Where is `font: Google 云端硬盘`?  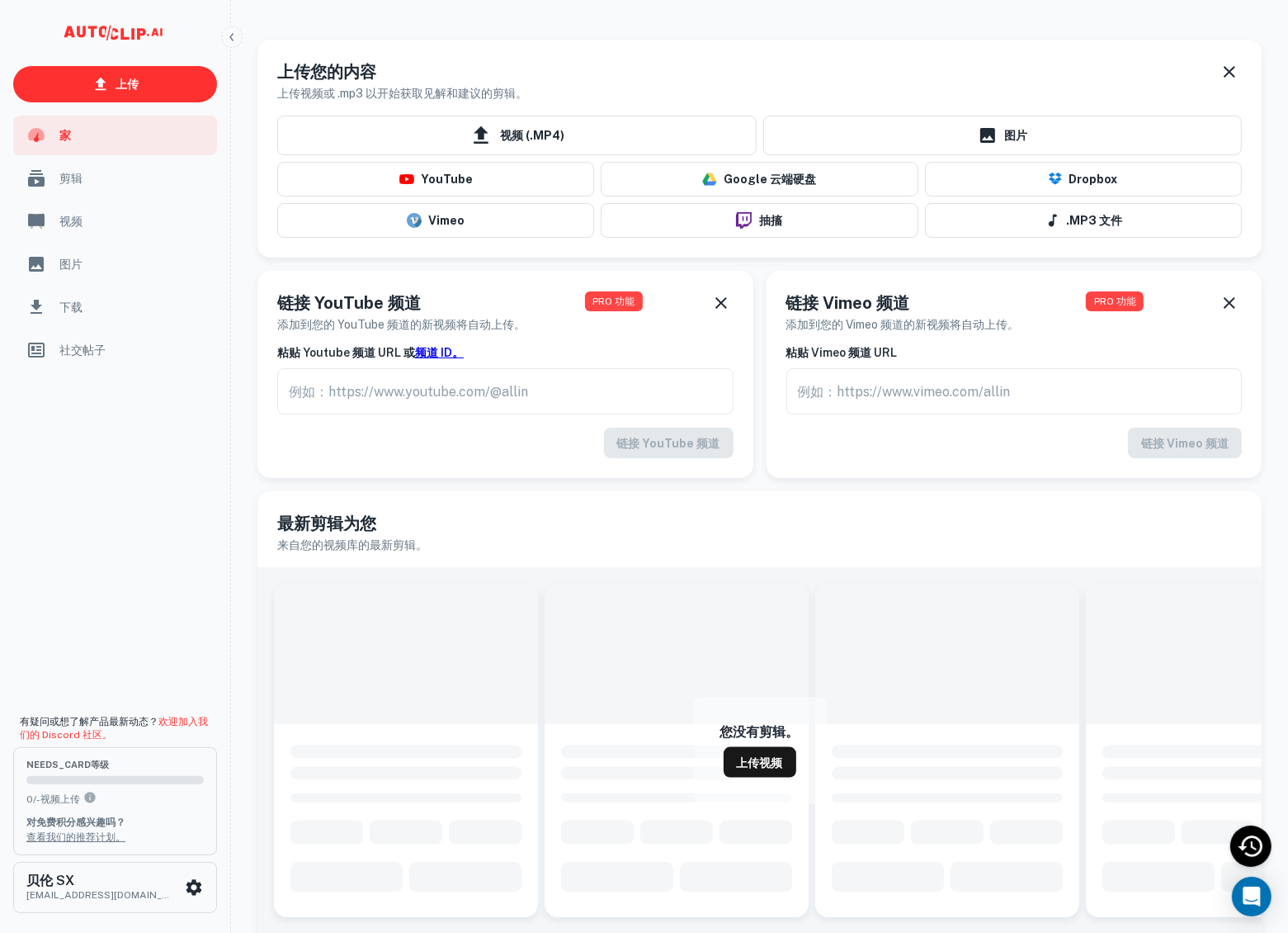
font: Google 云端硬盘 is located at coordinates (770, 180).